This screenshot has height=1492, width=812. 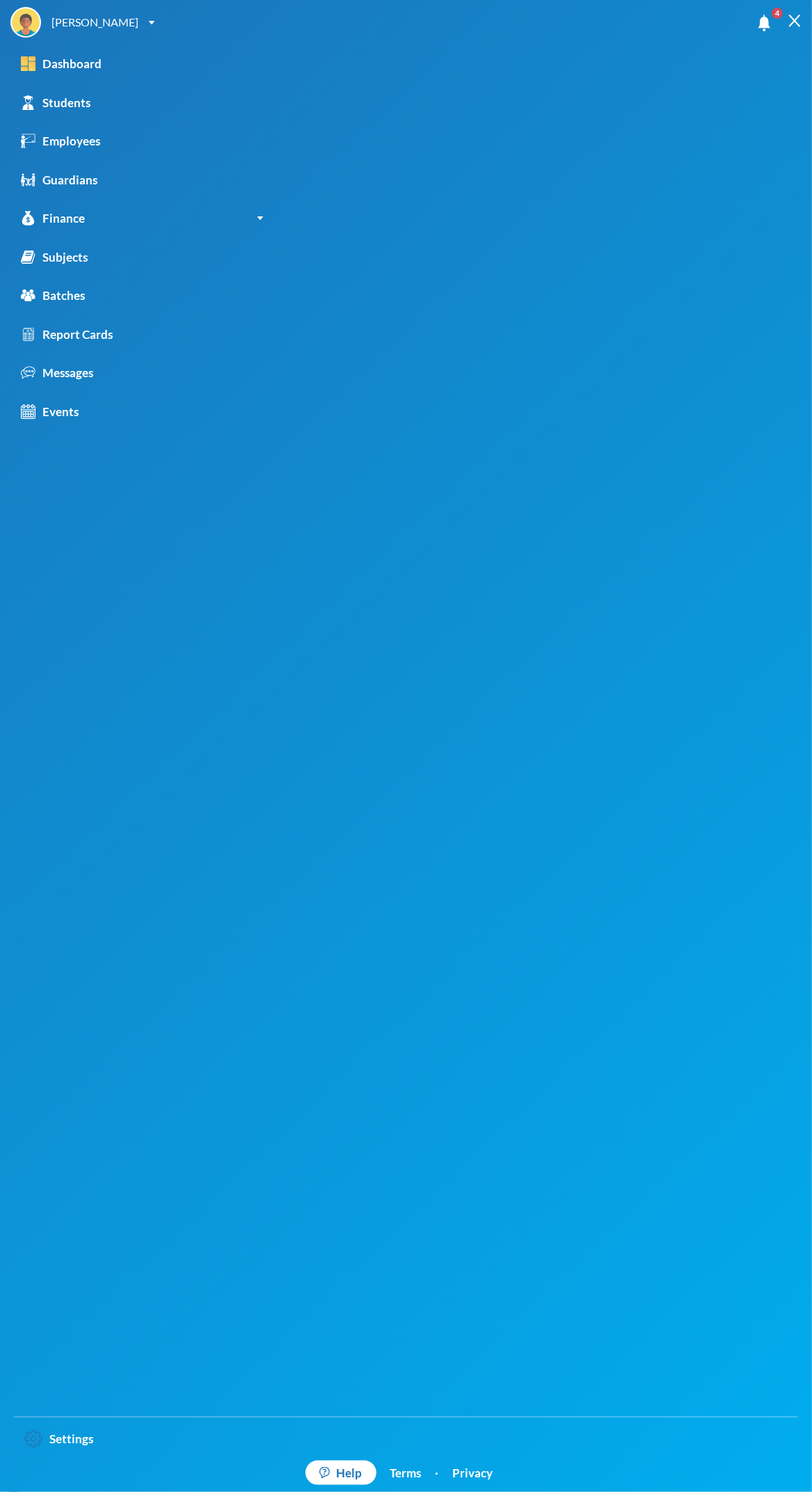 I want to click on div: Subjects, so click(x=55, y=257).